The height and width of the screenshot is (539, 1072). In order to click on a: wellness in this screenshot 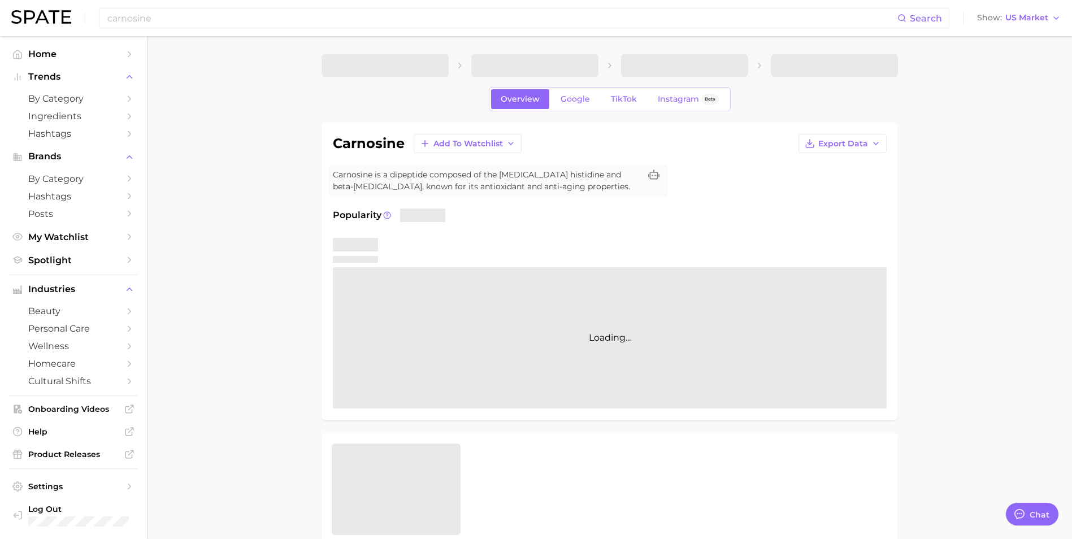, I will do `click(73, 346)`.